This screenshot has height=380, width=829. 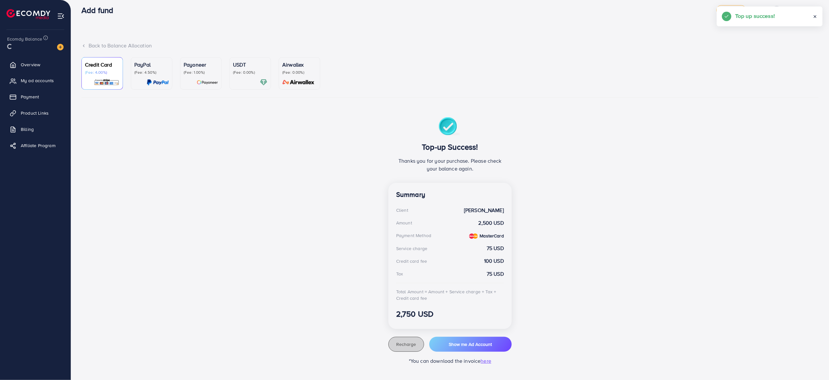 What do you see at coordinates (35, 80) in the screenshot?
I see `a: My ad accounts` at bounding box center [35, 80].